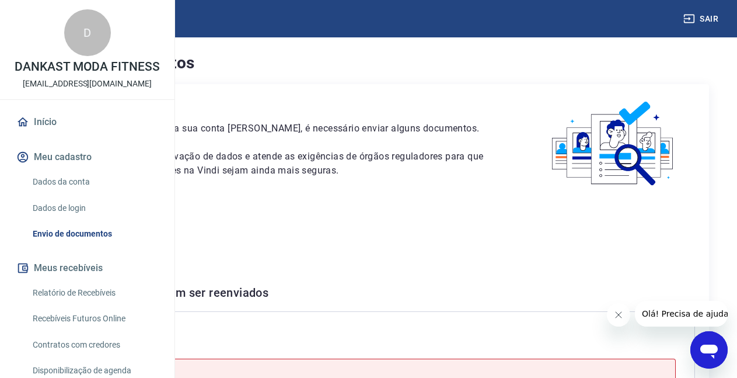 Image resolution: width=737 pixels, height=378 pixels. What do you see at coordinates (87, 268) in the screenshot?
I see `button: Meus recebíveis` at bounding box center [87, 268].